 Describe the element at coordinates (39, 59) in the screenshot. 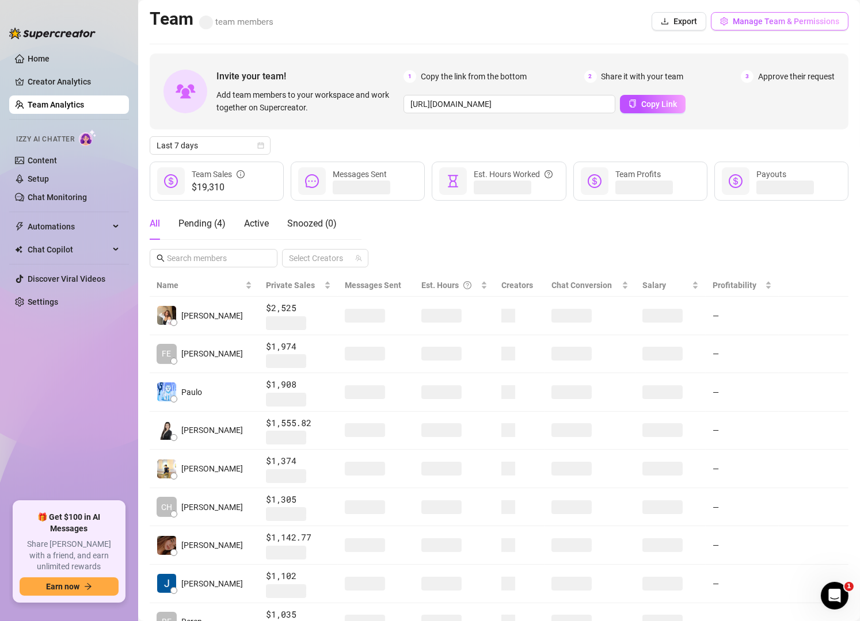

I see `a: Home` at that location.